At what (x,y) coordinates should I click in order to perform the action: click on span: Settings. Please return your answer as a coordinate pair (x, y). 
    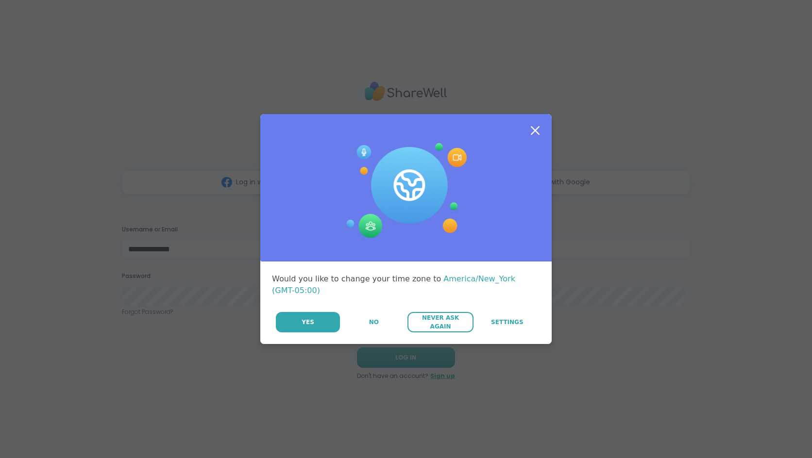
    Looking at the image, I should click on (507, 322).